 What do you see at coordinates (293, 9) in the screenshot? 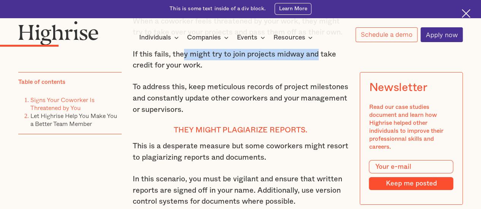
I see `a: Learn More` at bounding box center [293, 9].